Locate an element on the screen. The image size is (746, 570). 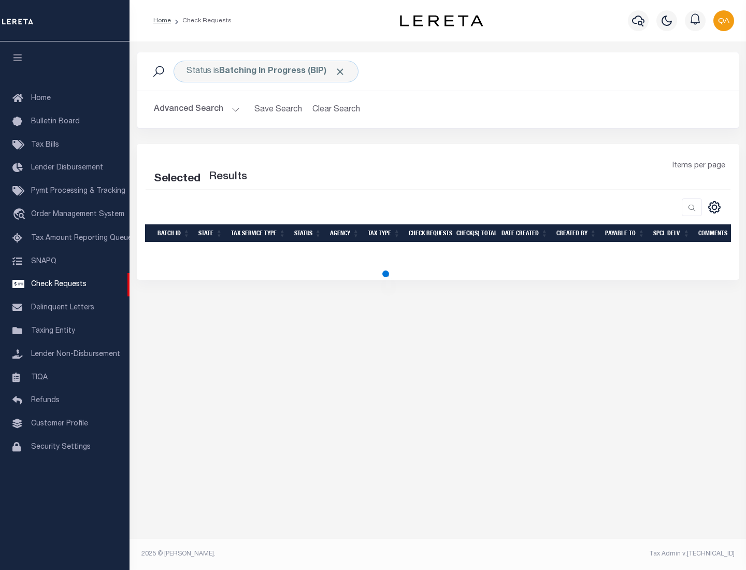
th: Created By is located at coordinates (577, 233).